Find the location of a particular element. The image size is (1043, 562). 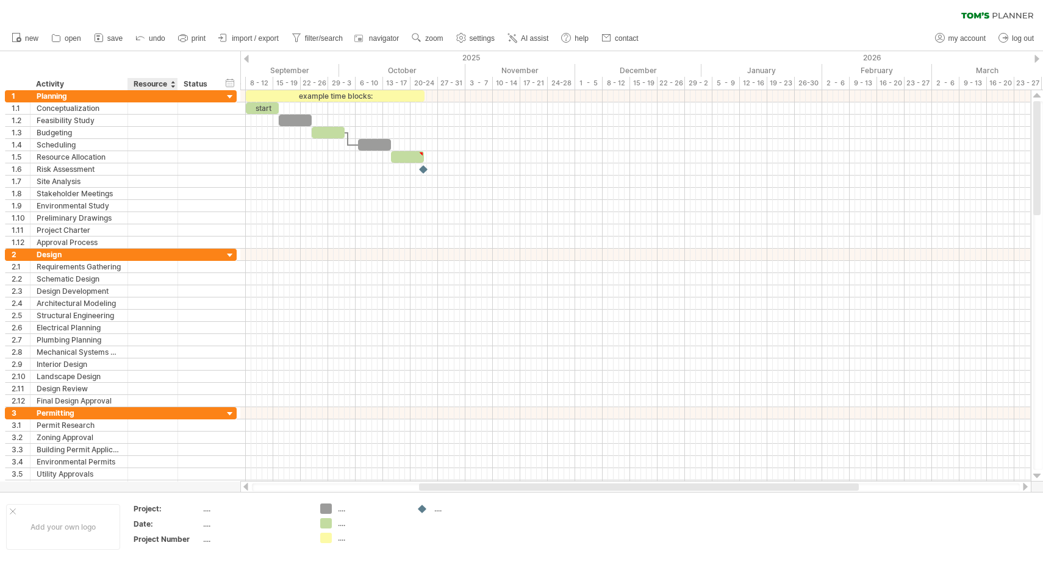

span: settings is located at coordinates (482, 38).